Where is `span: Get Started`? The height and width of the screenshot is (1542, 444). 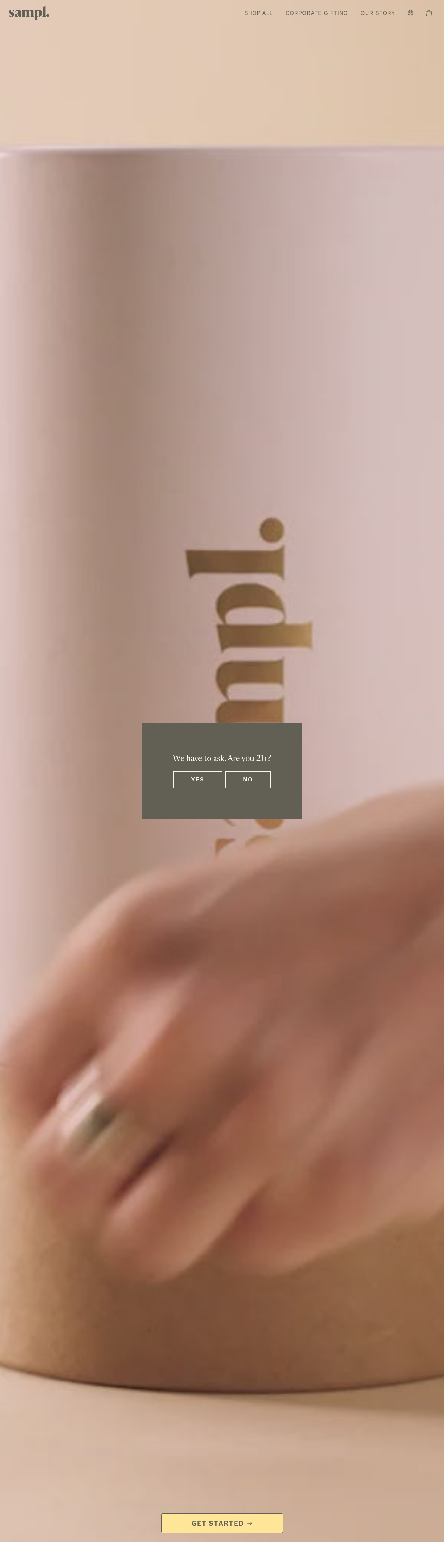
span: Get Started is located at coordinates (218, 1523).